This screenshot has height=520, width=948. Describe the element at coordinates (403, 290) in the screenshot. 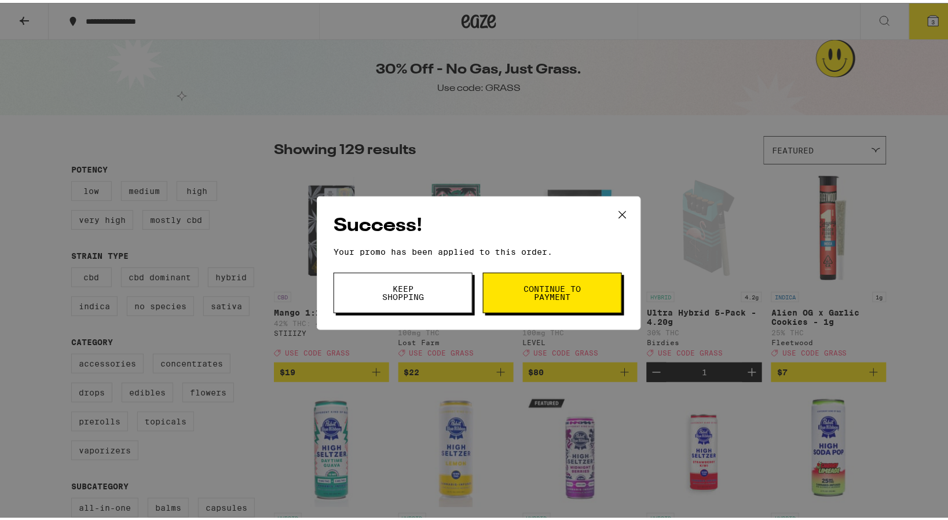

I see `span: Keep Shopping` at that location.